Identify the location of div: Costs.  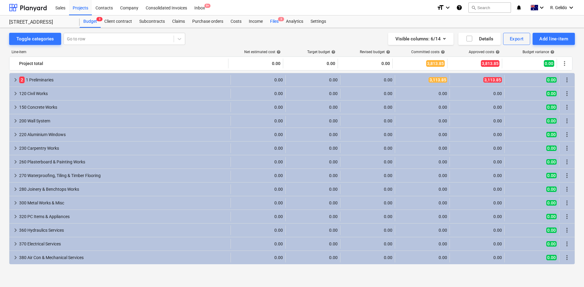
(236, 22).